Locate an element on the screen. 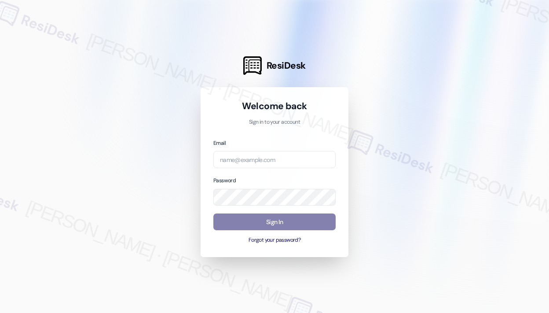 This screenshot has height=313, width=549. span: ResiDesk is located at coordinates (286, 66).